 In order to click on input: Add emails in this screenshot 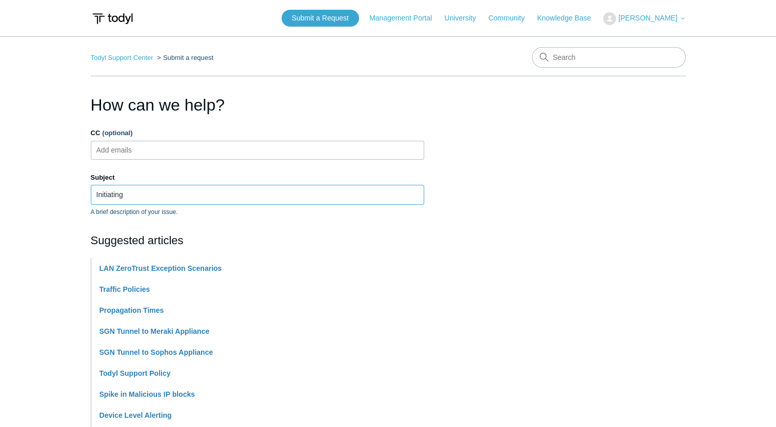, I will do `click(123, 150)`.